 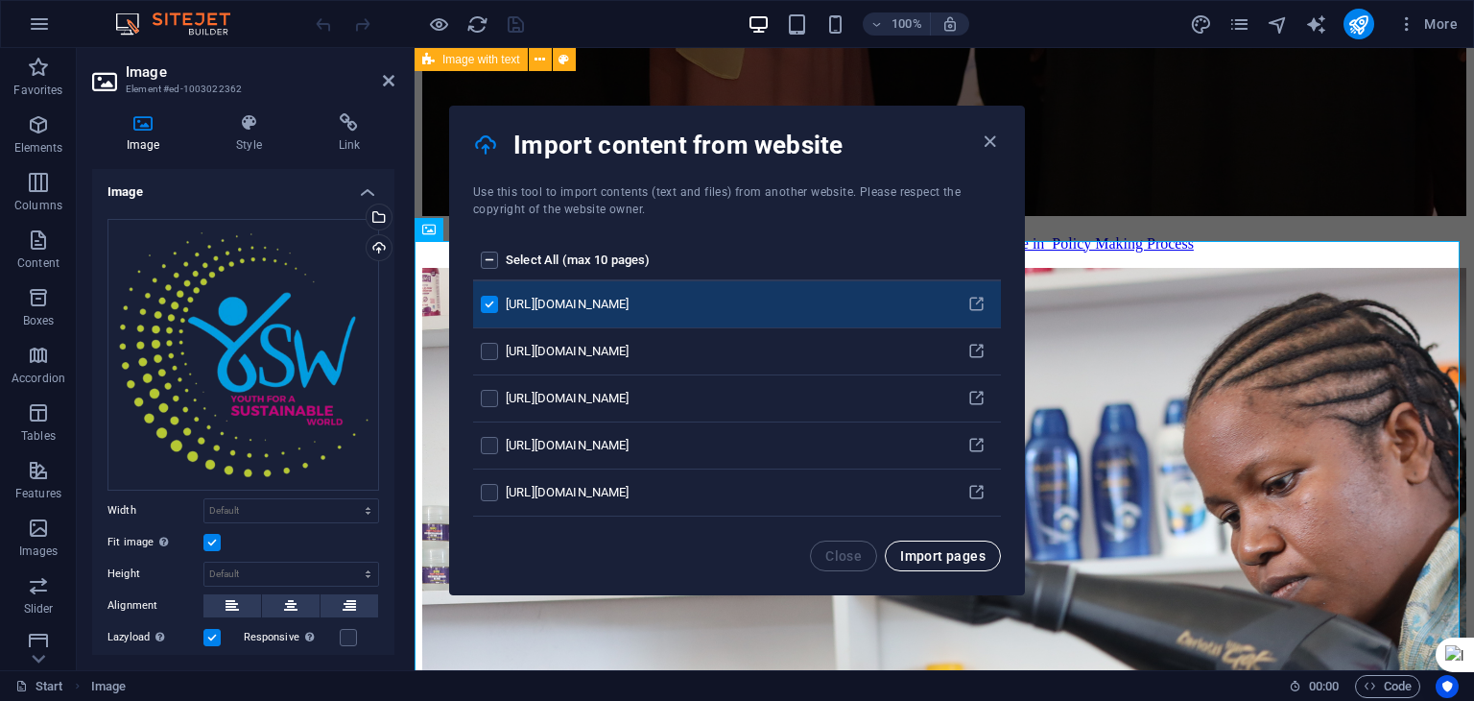 I want to click on p: Favorites, so click(x=37, y=90).